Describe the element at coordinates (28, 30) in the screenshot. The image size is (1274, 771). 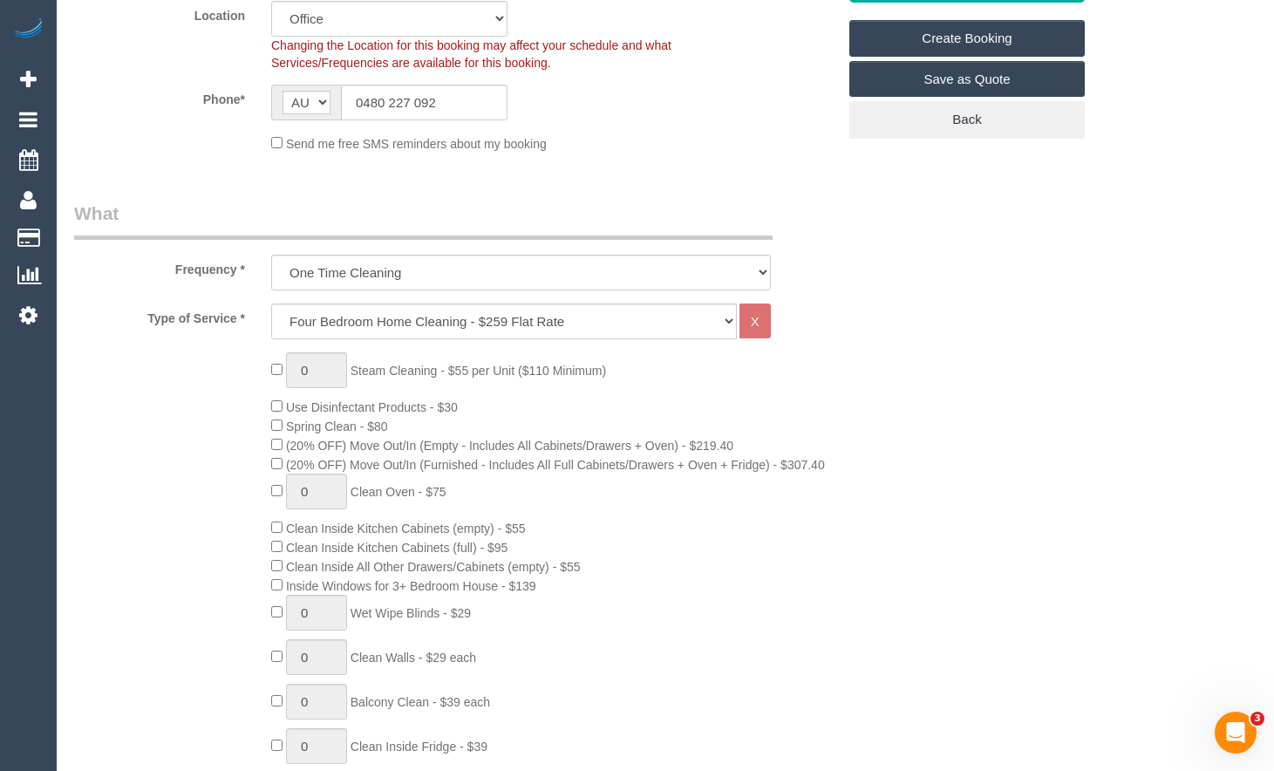
I see `a: Automaid Logo` at that location.